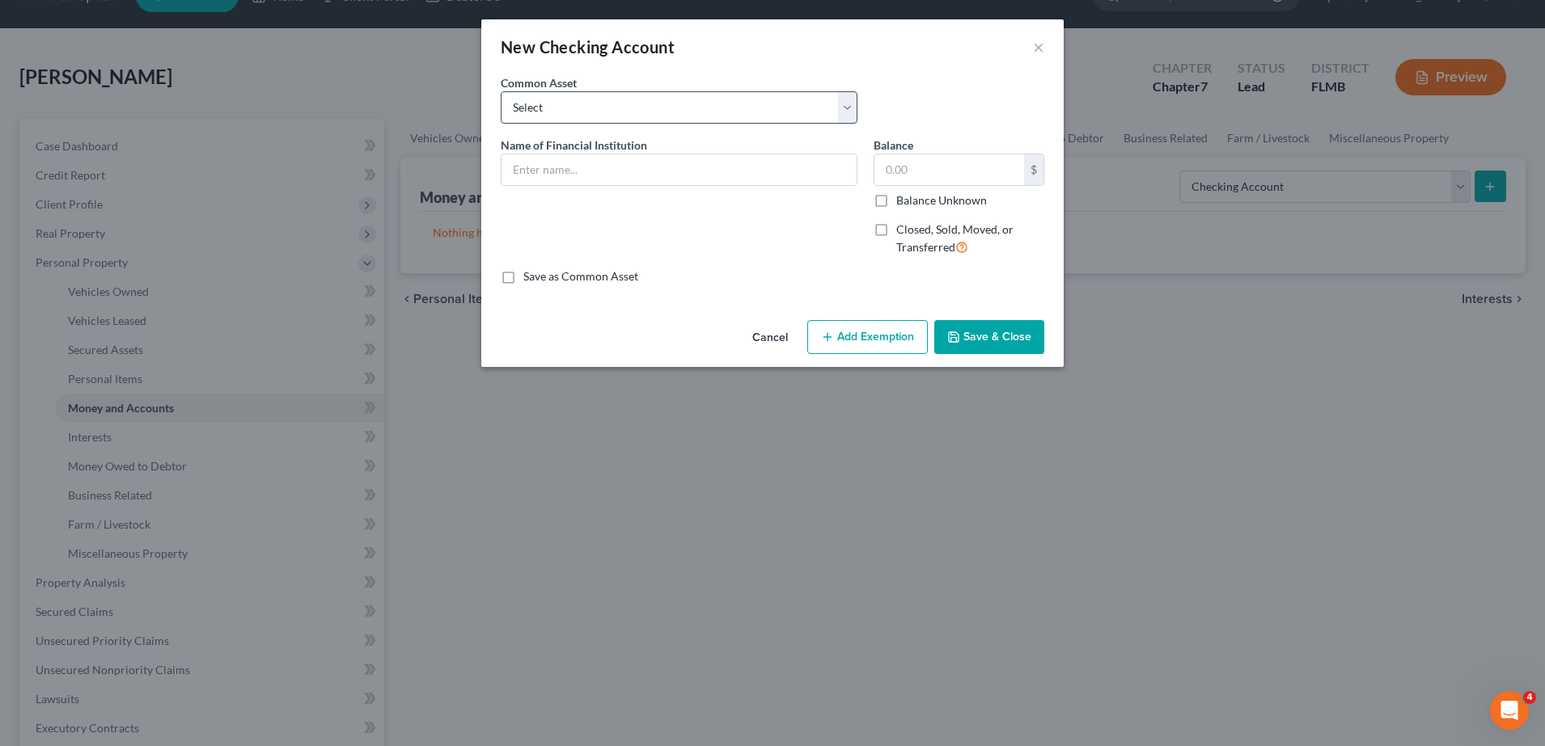 This screenshot has height=746, width=1545. I want to click on label: Save as Common Asset, so click(581, 277).